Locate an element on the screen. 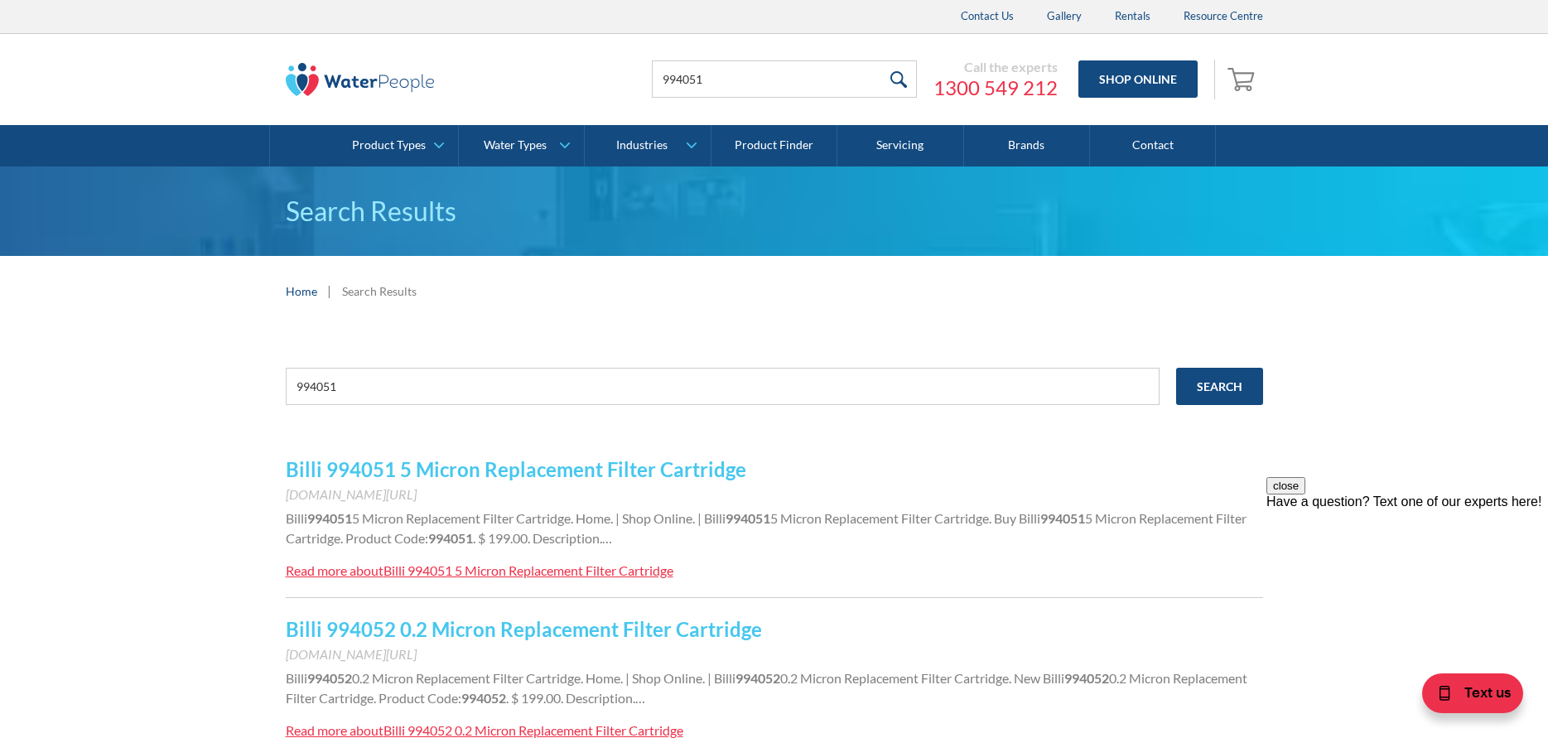  a: Home is located at coordinates (301, 291).